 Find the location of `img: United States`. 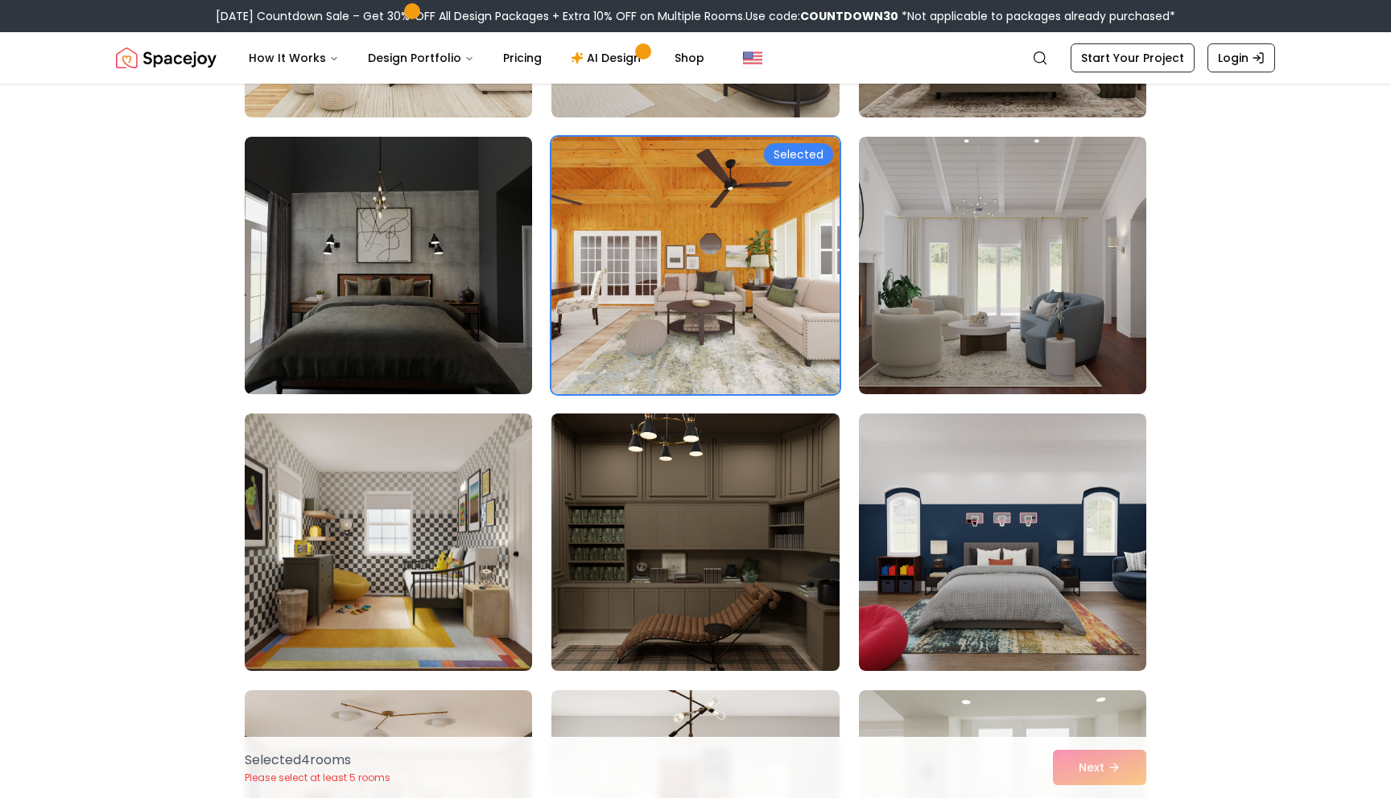

img: United States is located at coordinates (753, 58).